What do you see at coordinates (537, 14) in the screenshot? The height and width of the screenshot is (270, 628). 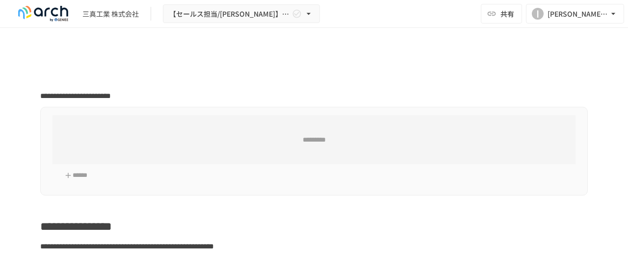 I see `div: I` at bounding box center [537, 14].